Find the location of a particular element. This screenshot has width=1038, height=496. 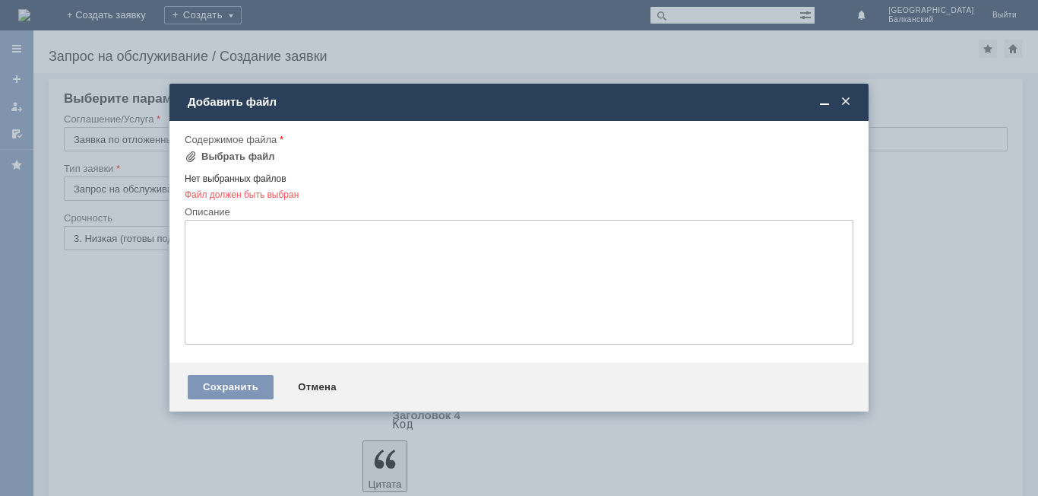

span: Свернуть (Ctrl + M) is located at coordinates (825, 102).